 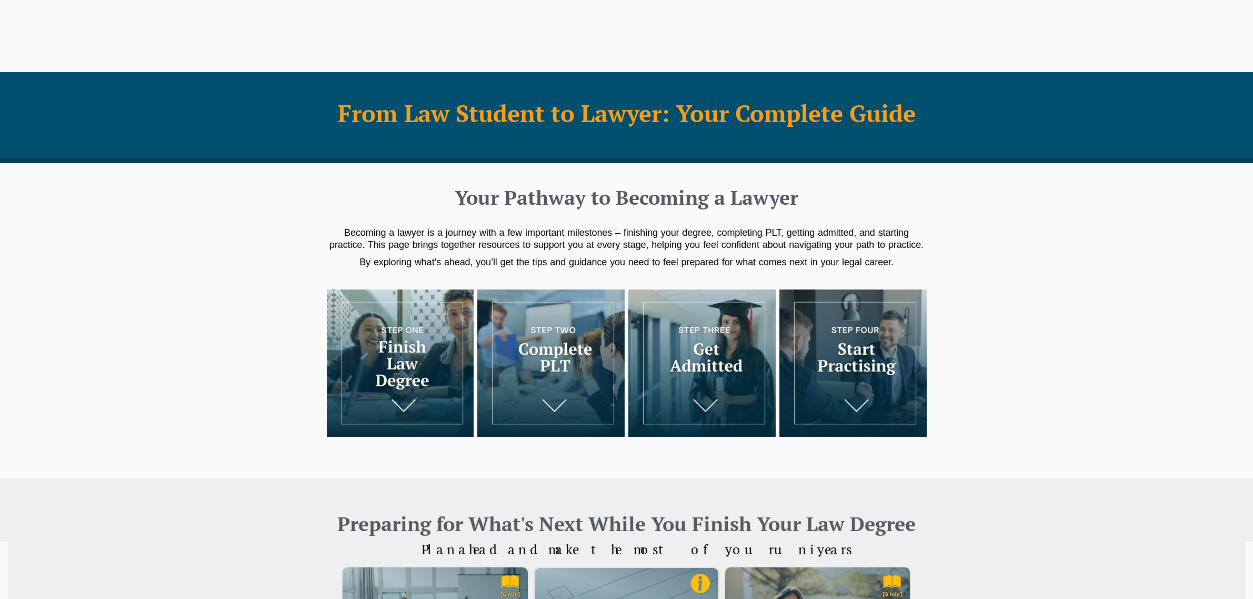 What do you see at coordinates (835, 549) in the screenshot?
I see `span: years` at bounding box center [835, 549].